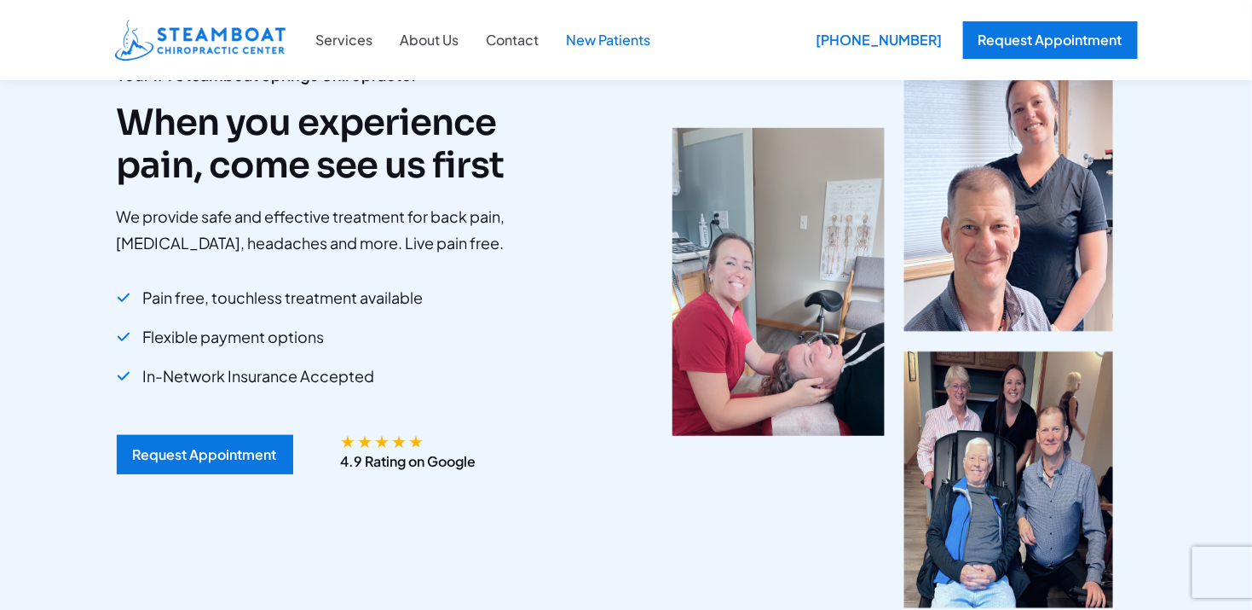 The width and height of the screenshot is (1252, 610). Describe the element at coordinates (384, 440) in the screenshot. I see `div: 4.9/5` at that location.